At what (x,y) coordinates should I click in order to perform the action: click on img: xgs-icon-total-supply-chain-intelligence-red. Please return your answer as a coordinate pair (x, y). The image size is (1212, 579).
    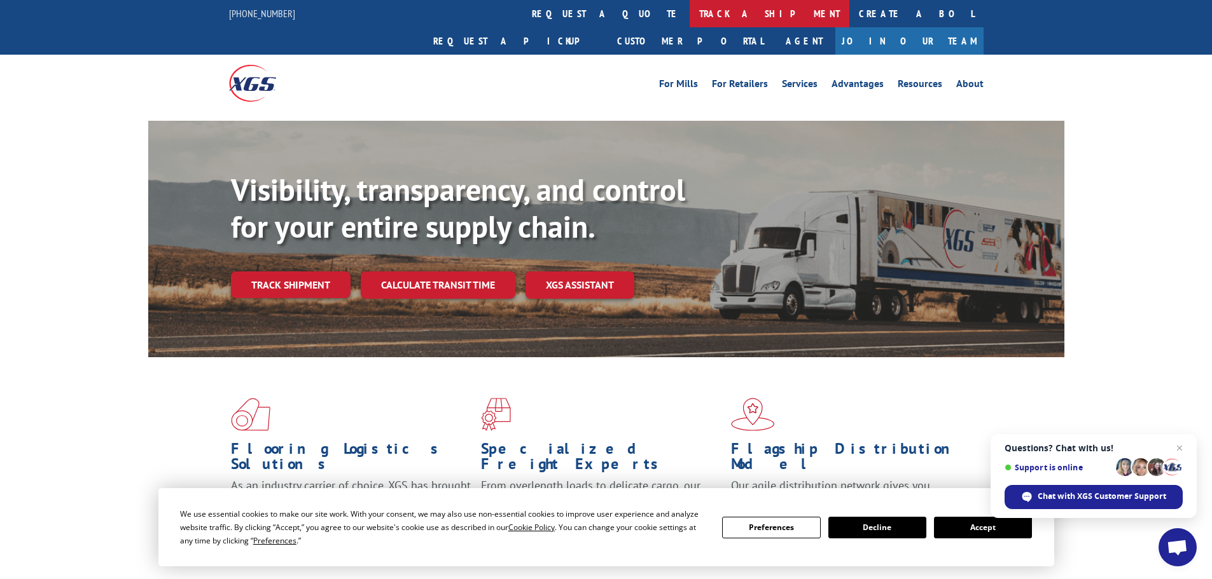
    Looking at the image, I should click on (251, 415).